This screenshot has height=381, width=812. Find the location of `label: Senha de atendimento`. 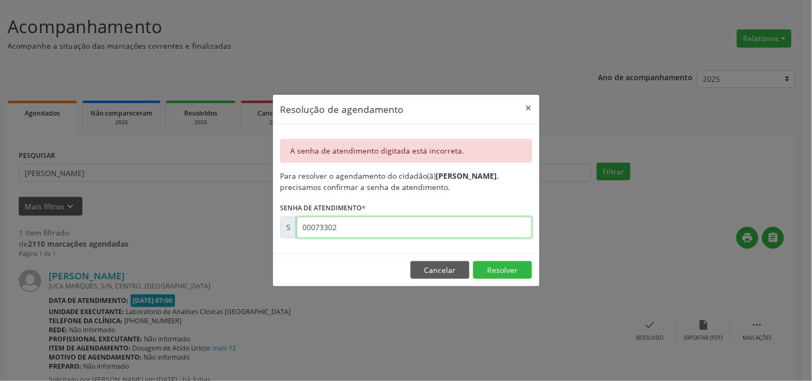

label: Senha de atendimento is located at coordinates (323, 208).